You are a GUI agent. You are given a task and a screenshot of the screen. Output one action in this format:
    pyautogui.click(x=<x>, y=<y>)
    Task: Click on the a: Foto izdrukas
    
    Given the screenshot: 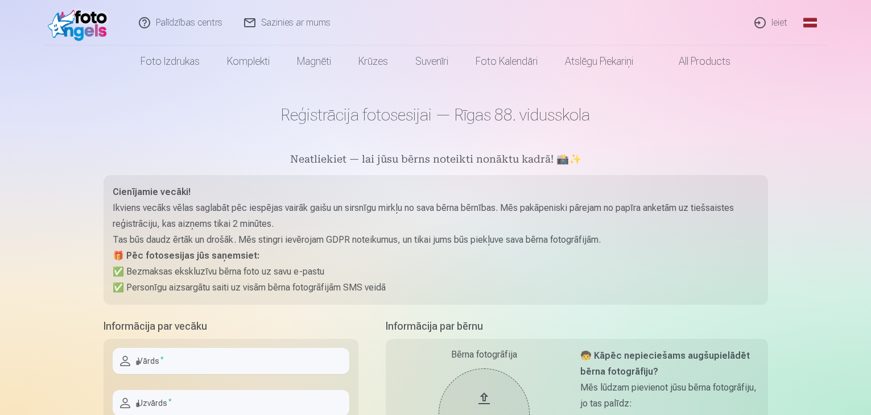 What is the action you would take?
    pyautogui.click(x=170, y=61)
    